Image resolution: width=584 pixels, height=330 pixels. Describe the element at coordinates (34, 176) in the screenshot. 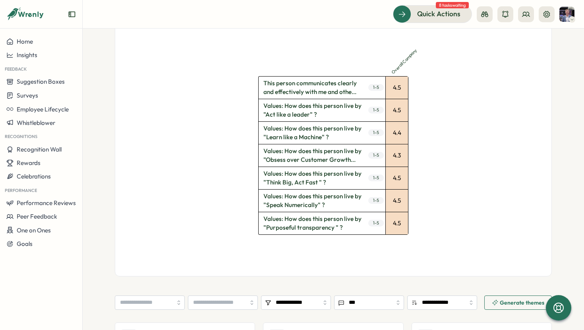

I see `span: Celebrations` at that location.